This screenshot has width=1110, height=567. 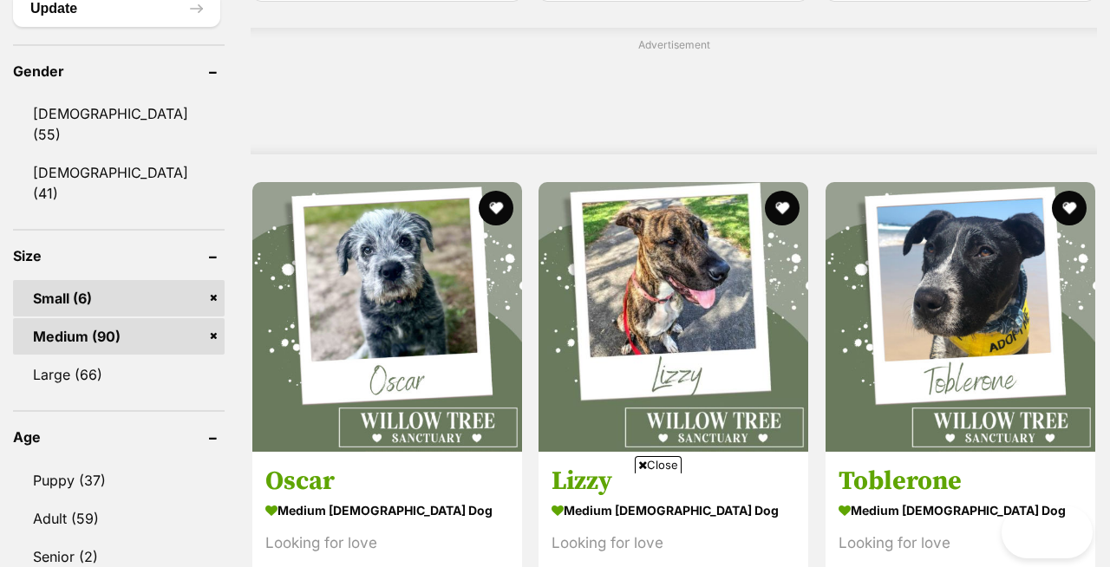 I want to click on img: Toblerone - Australian Cattle Dog, so click(x=960, y=317).